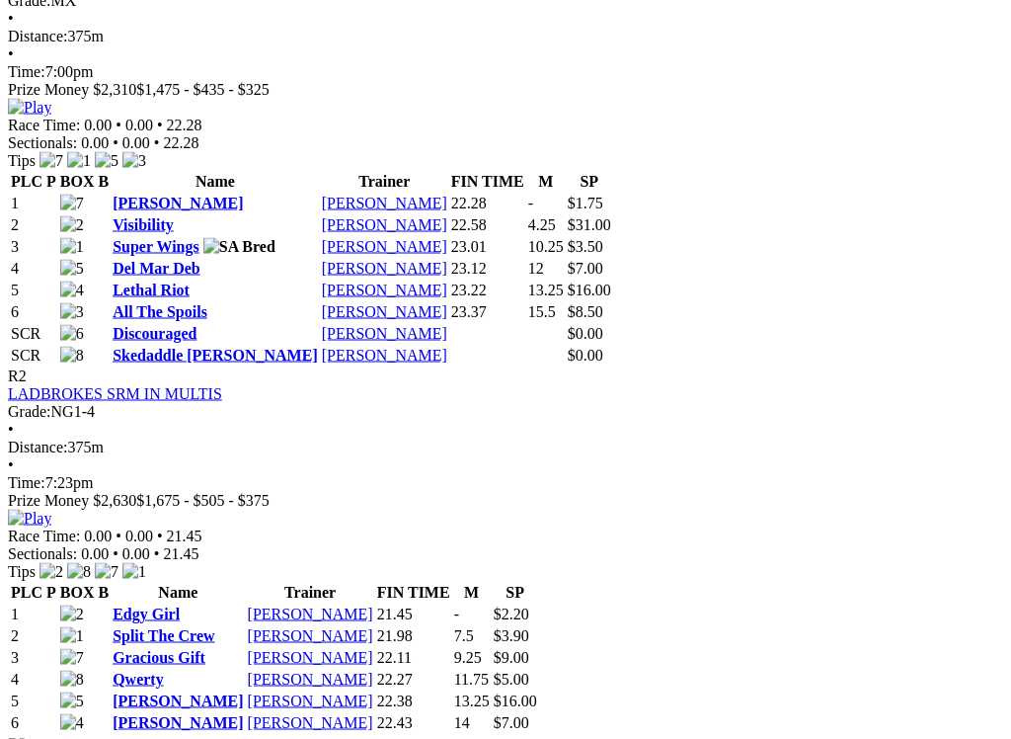 This screenshot has width=1011, height=739. I want to click on td: 1, so click(34, 614).